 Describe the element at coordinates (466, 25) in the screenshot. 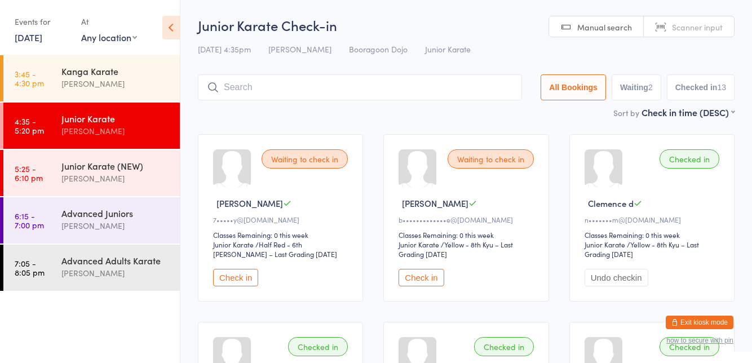

I see `h2: Junior Karate Check-in` at that location.